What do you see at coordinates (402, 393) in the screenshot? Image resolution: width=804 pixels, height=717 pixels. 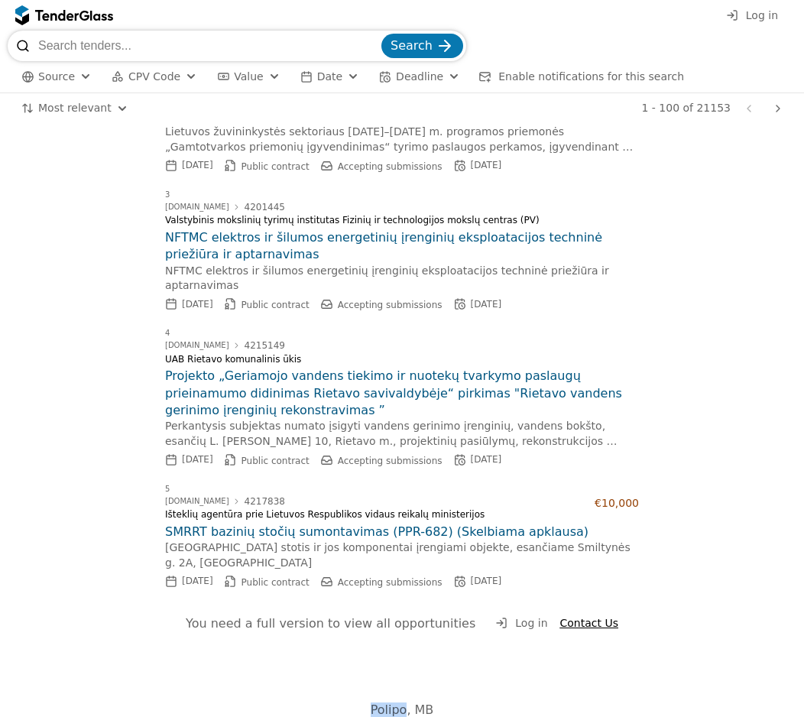 I see `a: Projekto „Geriamojo vandens tiekimo ir nuotekų tvarkymo paslaugų prieinamumo didinimas Rietavo sa...` at bounding box center [402, 393].